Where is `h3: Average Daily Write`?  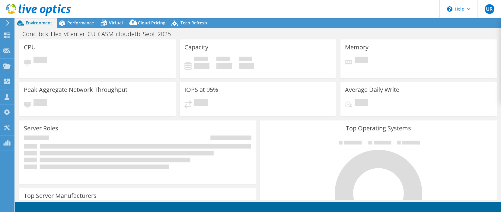
h3: Average Daily Write is located at coordinates (372, 90).